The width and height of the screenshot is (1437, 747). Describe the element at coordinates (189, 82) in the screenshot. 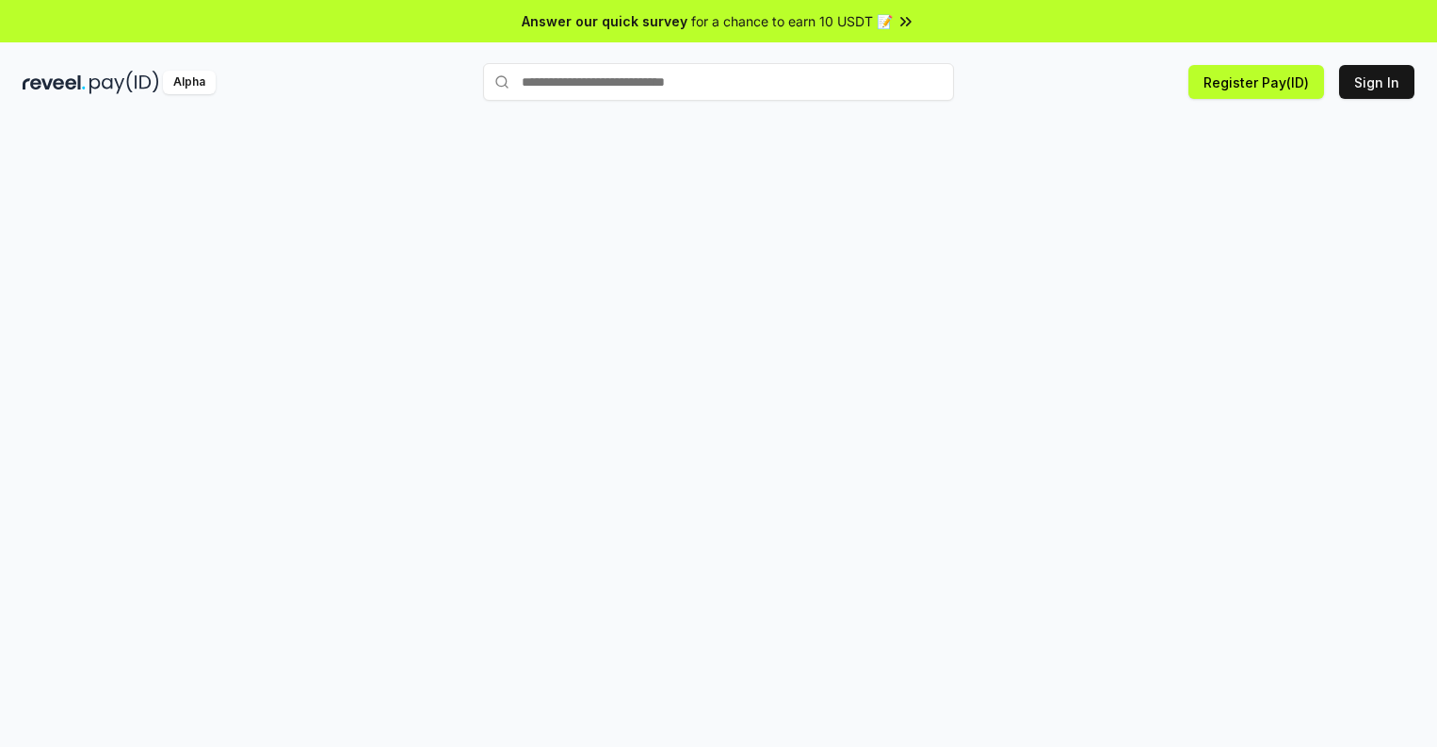

I see `div: Alpha` at that location.